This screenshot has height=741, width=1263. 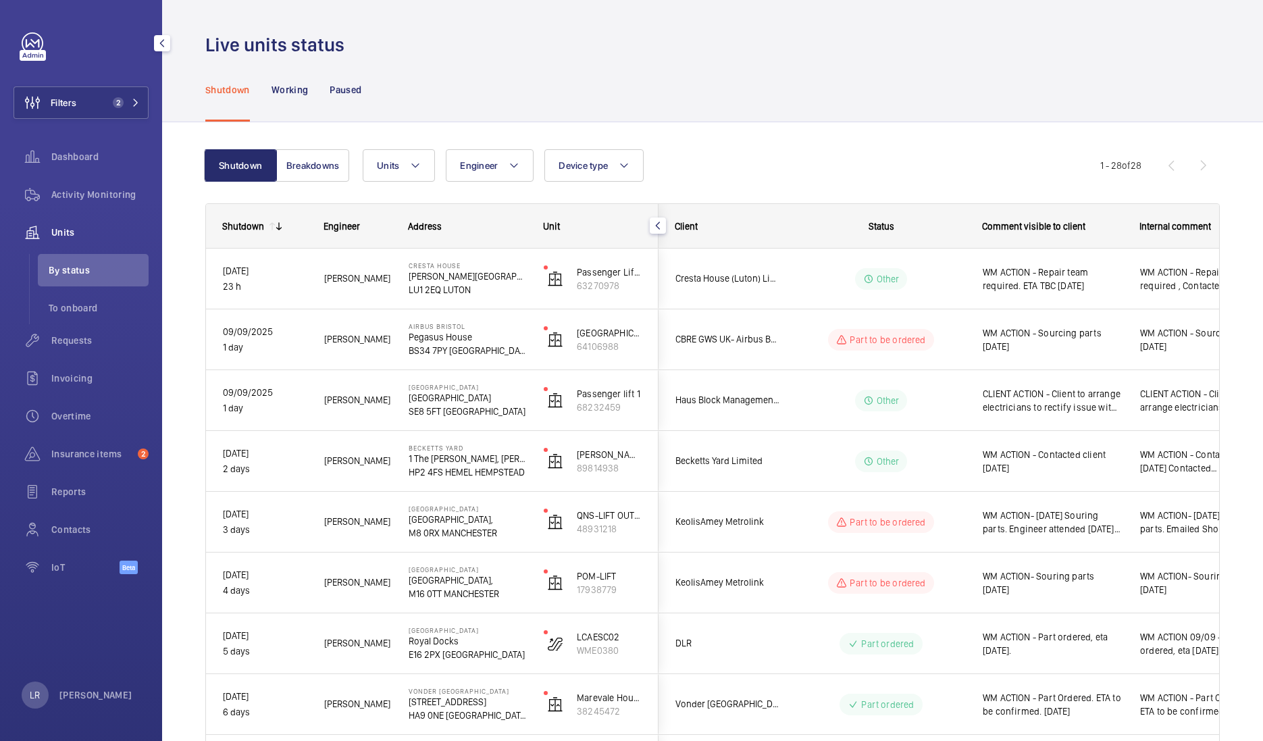 What do you see at coordinates (686, 226) in the screenshot?
I see `span: Client` at bounding box center [686, 226].